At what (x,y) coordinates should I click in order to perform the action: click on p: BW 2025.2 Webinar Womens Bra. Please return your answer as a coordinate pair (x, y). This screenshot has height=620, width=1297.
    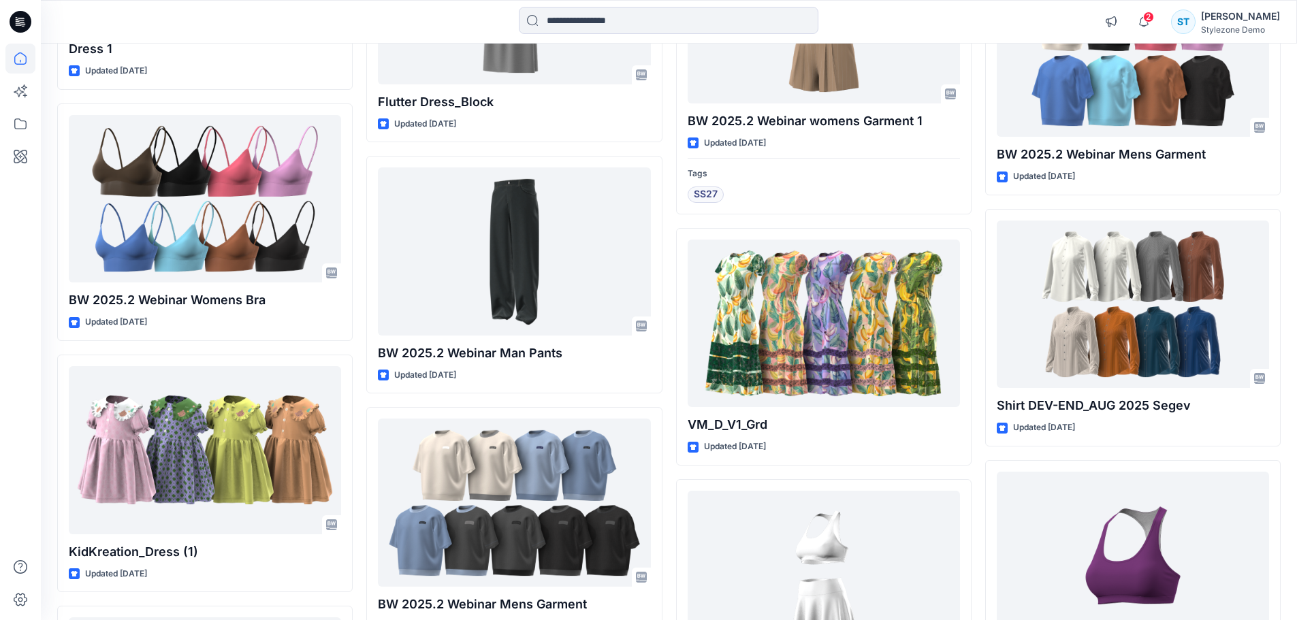
    Looking at the image, I should click on (205, 300).